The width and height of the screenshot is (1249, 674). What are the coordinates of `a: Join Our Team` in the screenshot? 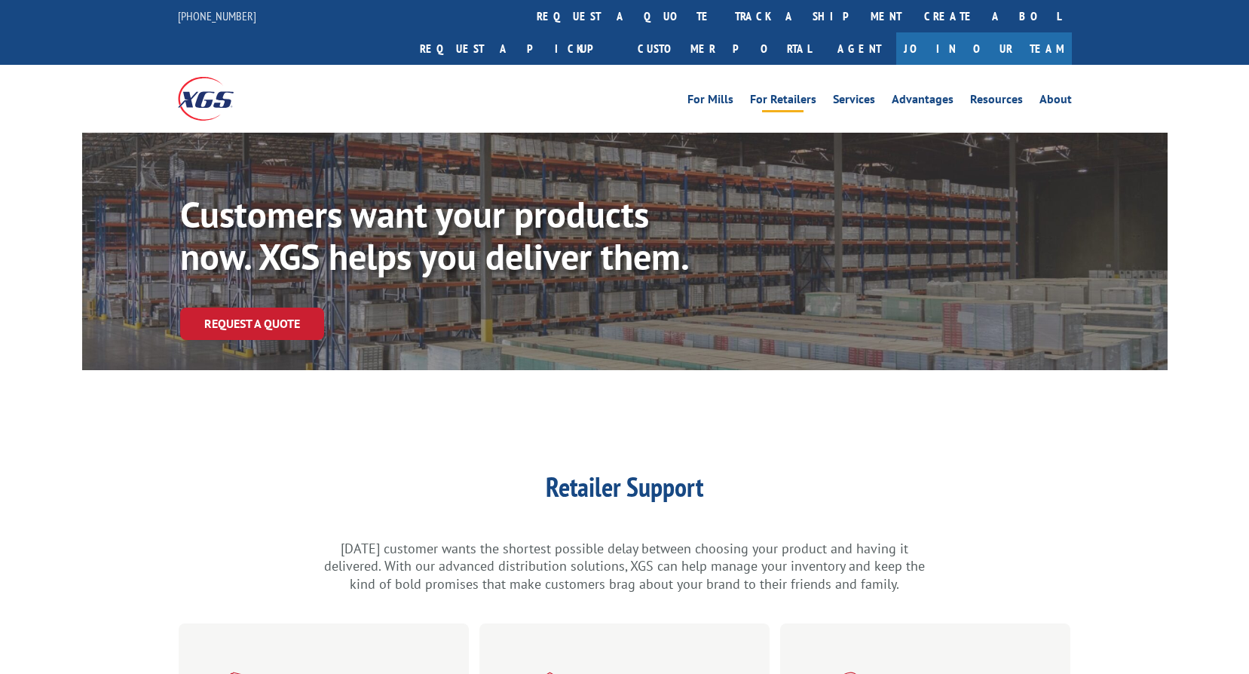 It's located at (983, 48).